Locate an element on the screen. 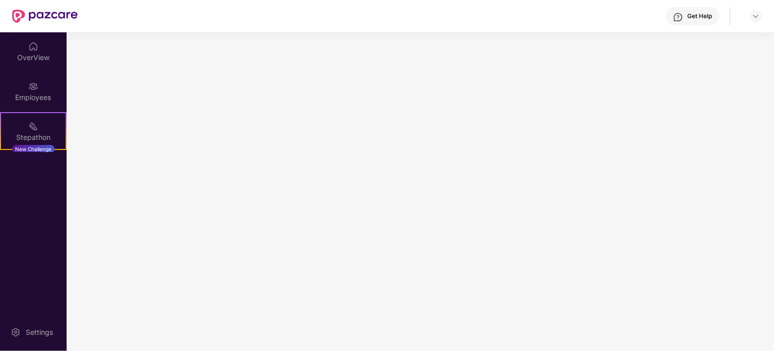 This screenshot has width=774, height=351. img: svg+xml;base64,PHN2ZyBpZD0iSGVscC0zMngzMiIgeG1sbnM9Imh0dHA6Ly93d3cudzMub3JnLzIwMDAvc3ZnIiB3aWR0aD... is located at coordinates (678, 17).